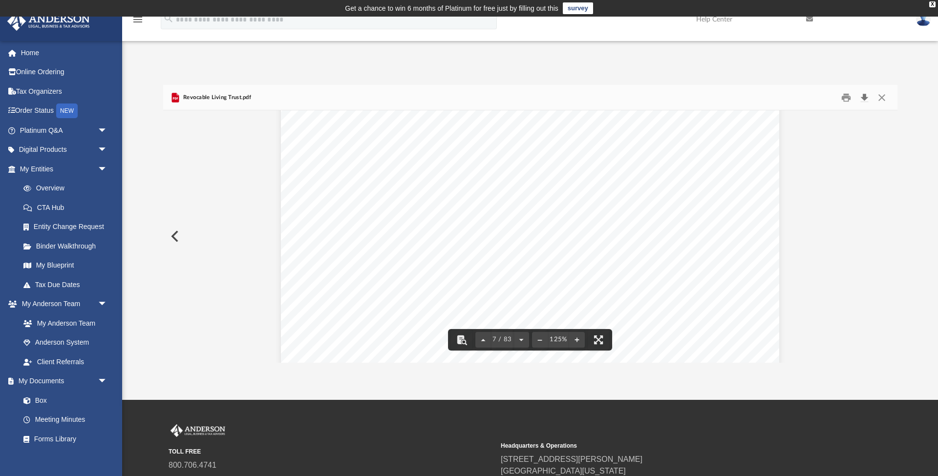 The width and height of the screenshot is (938, 476). Describe the element at coordinates (64, 72) in the screenshot. I see `a: Online Ordering` at that location.